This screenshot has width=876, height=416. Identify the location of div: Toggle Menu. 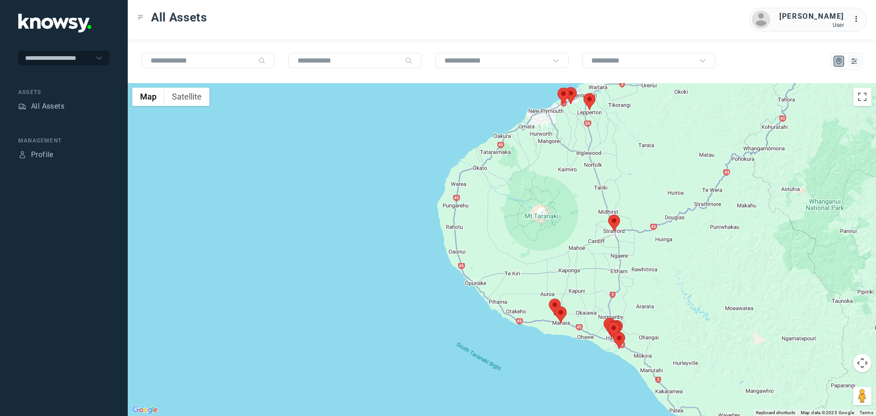
(140, 17).